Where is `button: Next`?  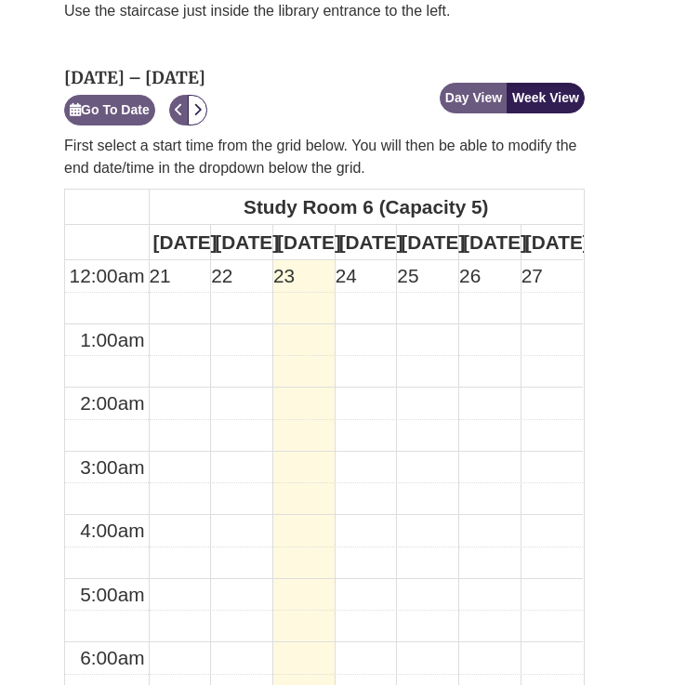
button: Next is located at coordinates (197, 110).